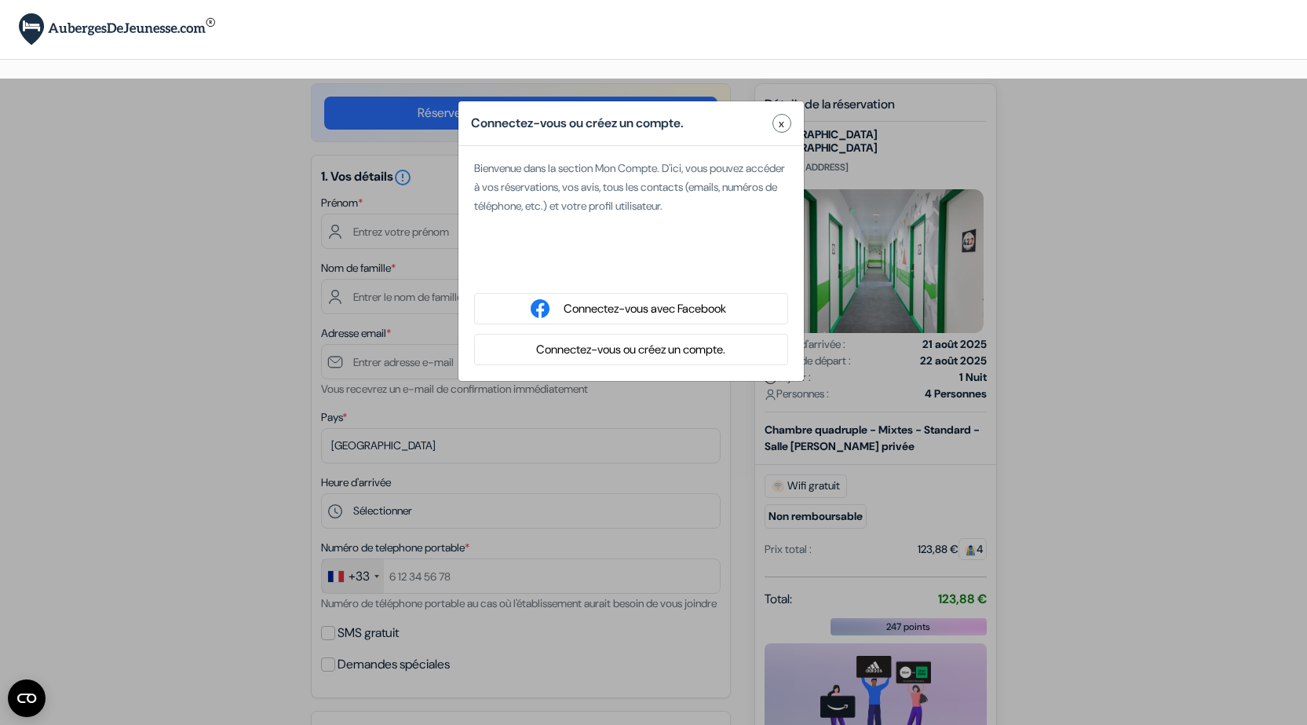 The height and width of the screenshot is (725, 1307). I want to click on button: Close, so click(782, 123).